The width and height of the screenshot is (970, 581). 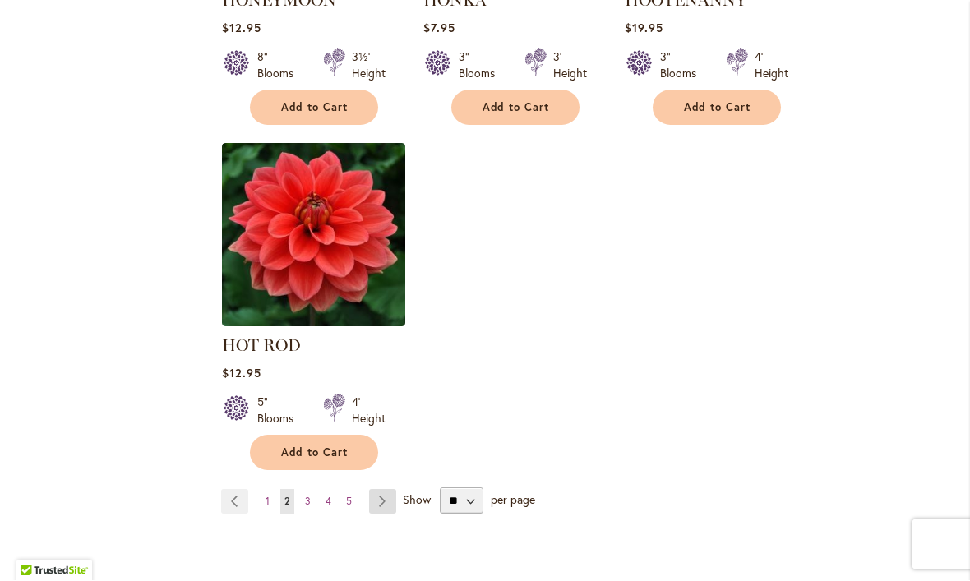 What do you see at coordinates (280, 66) in the screenshot?
I see `div: 8" Blooms` at bounding box center [280, 66].